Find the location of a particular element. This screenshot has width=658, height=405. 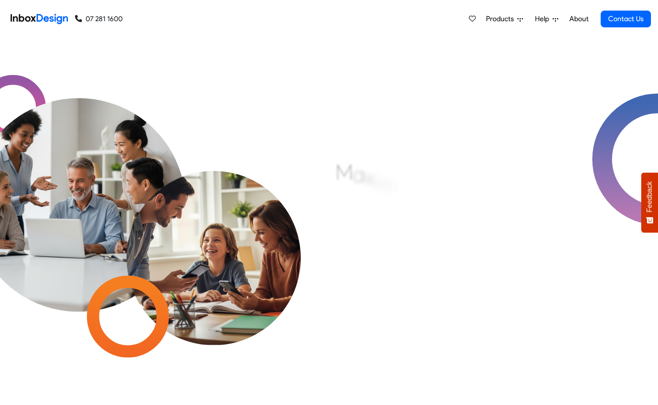

a: 07 281 1600 is located at coordinates (99, 19).